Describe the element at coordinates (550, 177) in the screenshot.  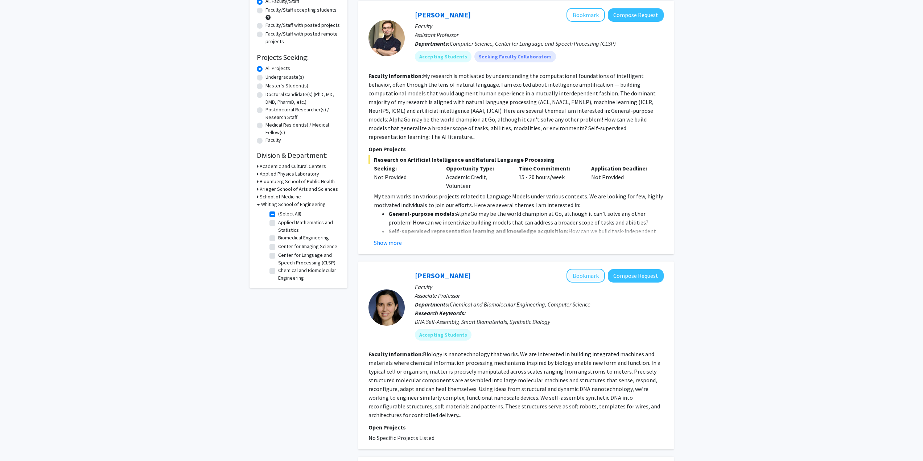
I see `div: 15 - 20 hours/week` at that location.